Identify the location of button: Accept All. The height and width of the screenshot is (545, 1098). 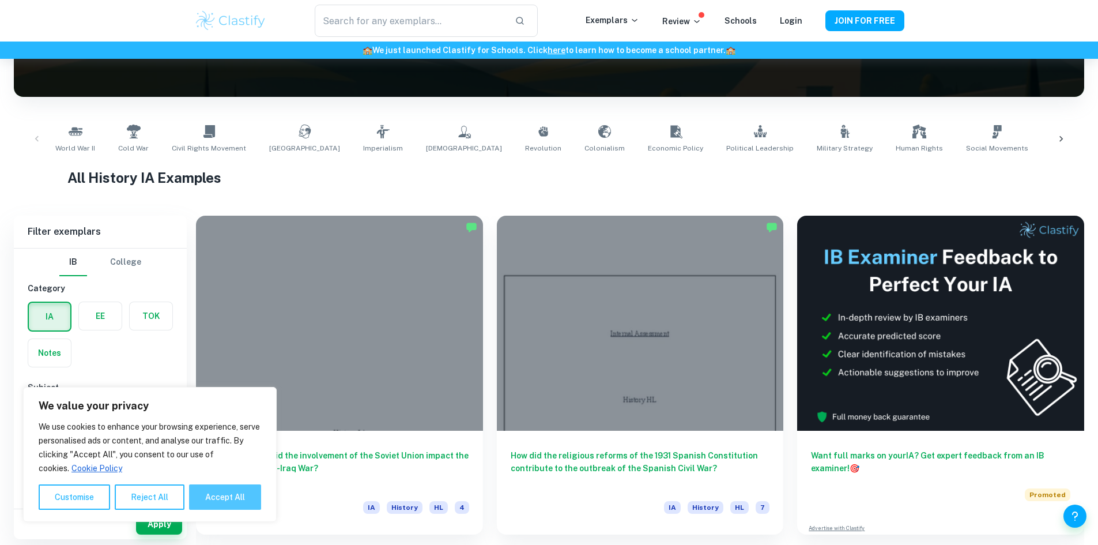
(225, 497).